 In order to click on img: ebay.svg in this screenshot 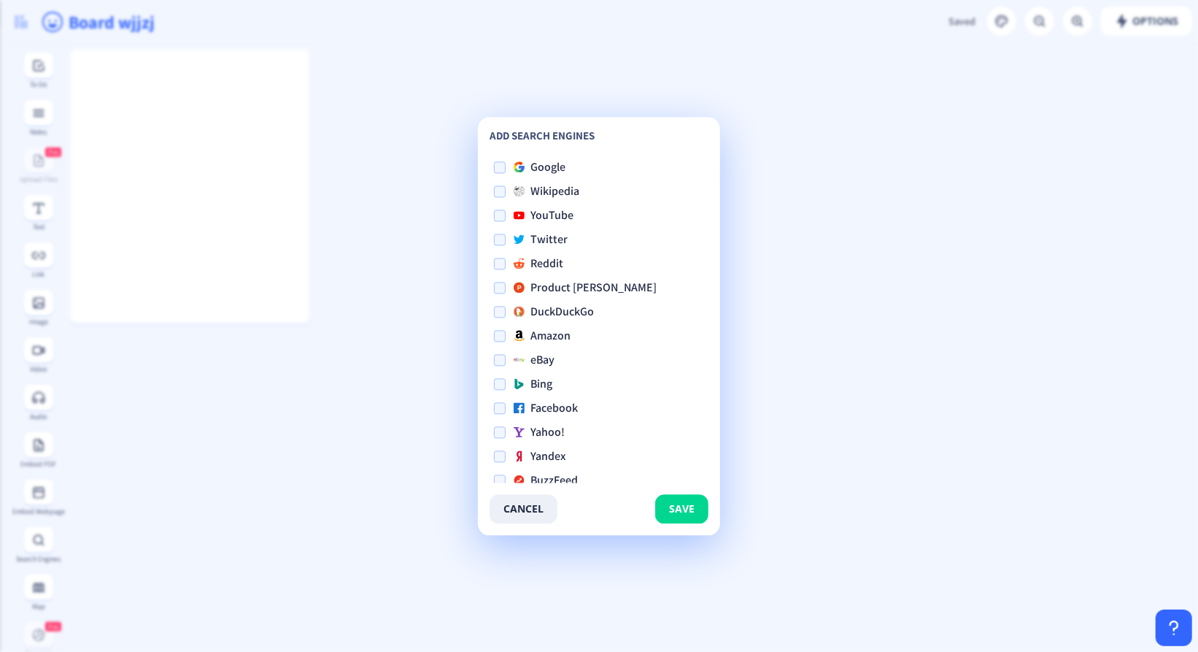, I will do `click(519, 359)`.